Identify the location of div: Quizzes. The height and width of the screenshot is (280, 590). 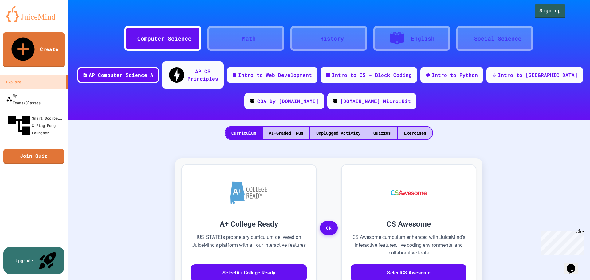
(382, 133).